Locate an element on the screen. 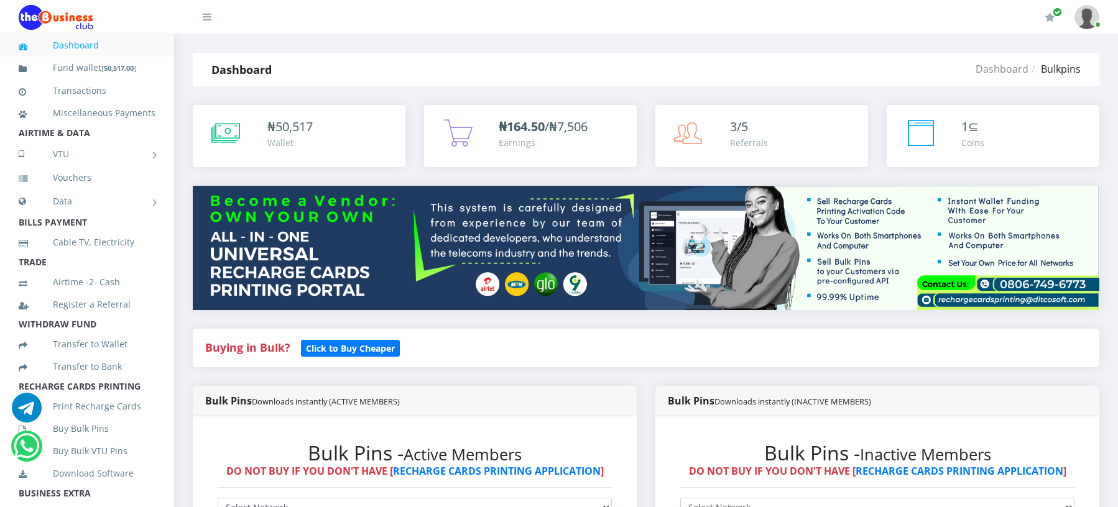  strong: Buying in Bulk? is located at coordinates (247, 347).